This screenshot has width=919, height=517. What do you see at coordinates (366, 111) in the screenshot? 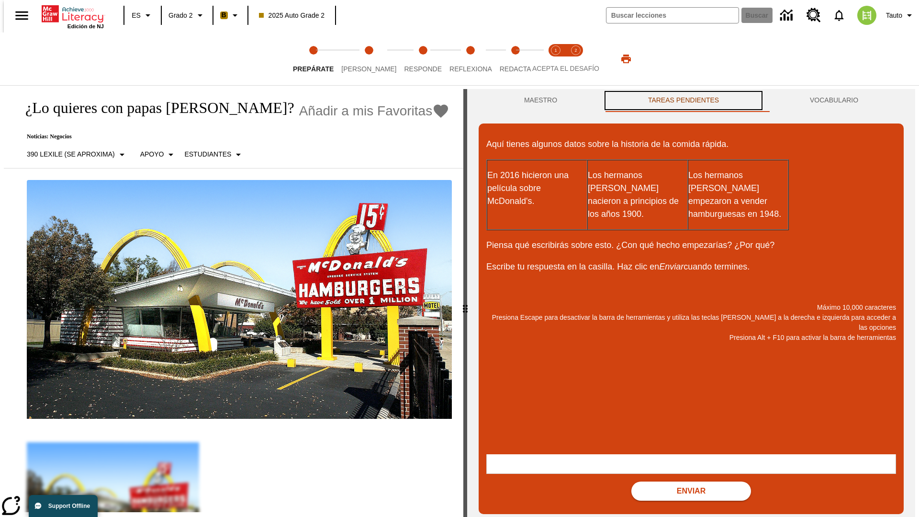
I see `span: Añadir a mis Favoritas` at bounding box center [366, 111].